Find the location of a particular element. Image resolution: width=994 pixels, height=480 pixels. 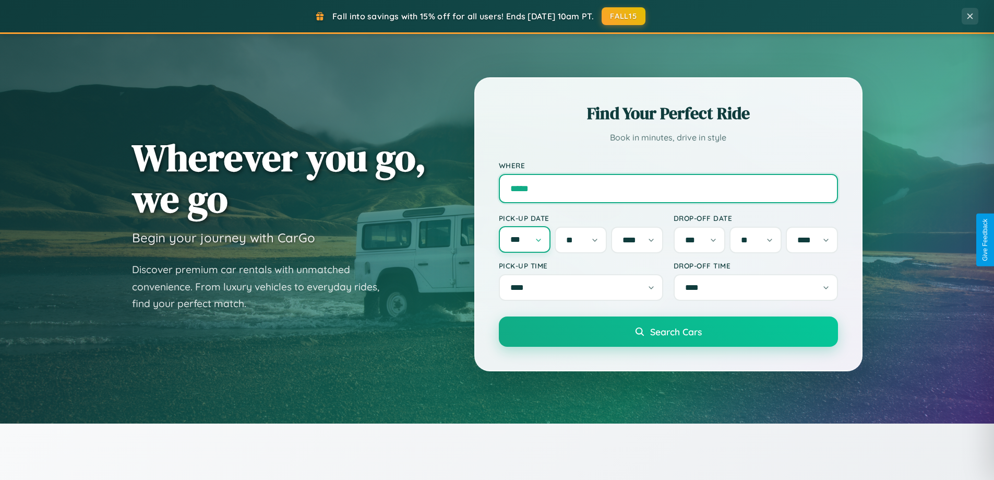

p: Book in minutes, drive in style is located at coordinates (669, 137).